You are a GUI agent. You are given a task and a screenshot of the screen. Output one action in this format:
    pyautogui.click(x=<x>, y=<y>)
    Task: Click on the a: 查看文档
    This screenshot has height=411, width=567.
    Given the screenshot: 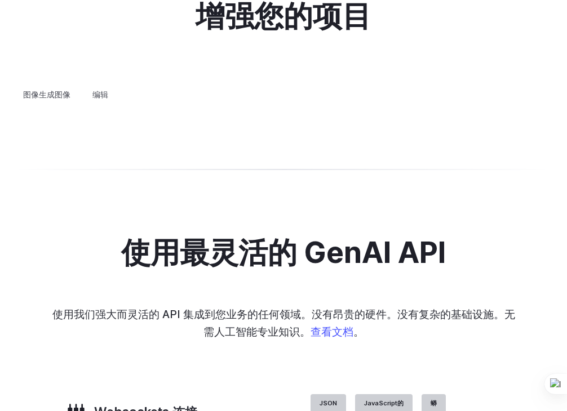 What is the action you would take?
    pyautogui.click(x=332, y=332)
    